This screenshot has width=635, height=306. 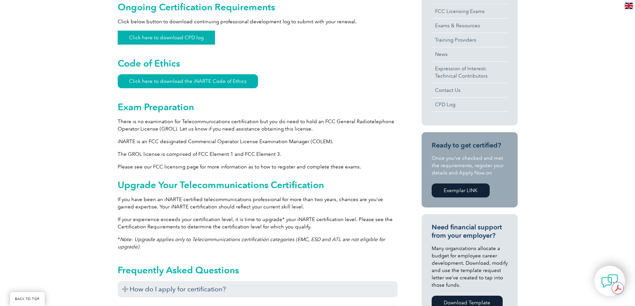 I want to click on a: FCC Licensing Exams, so click(x=470, y=11).